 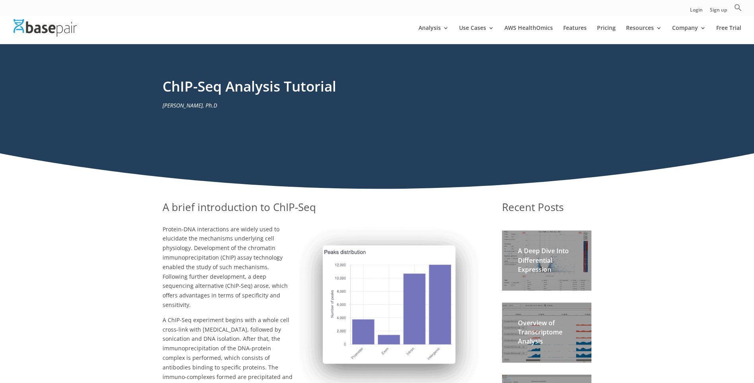 What do you see at coordinates (225, 266) in the screenshot?
I see `span: Protein-DNA interactions are widely used to elucidate the mechanisms underlying cell physiology. ...` at bounding box center [225, 266].